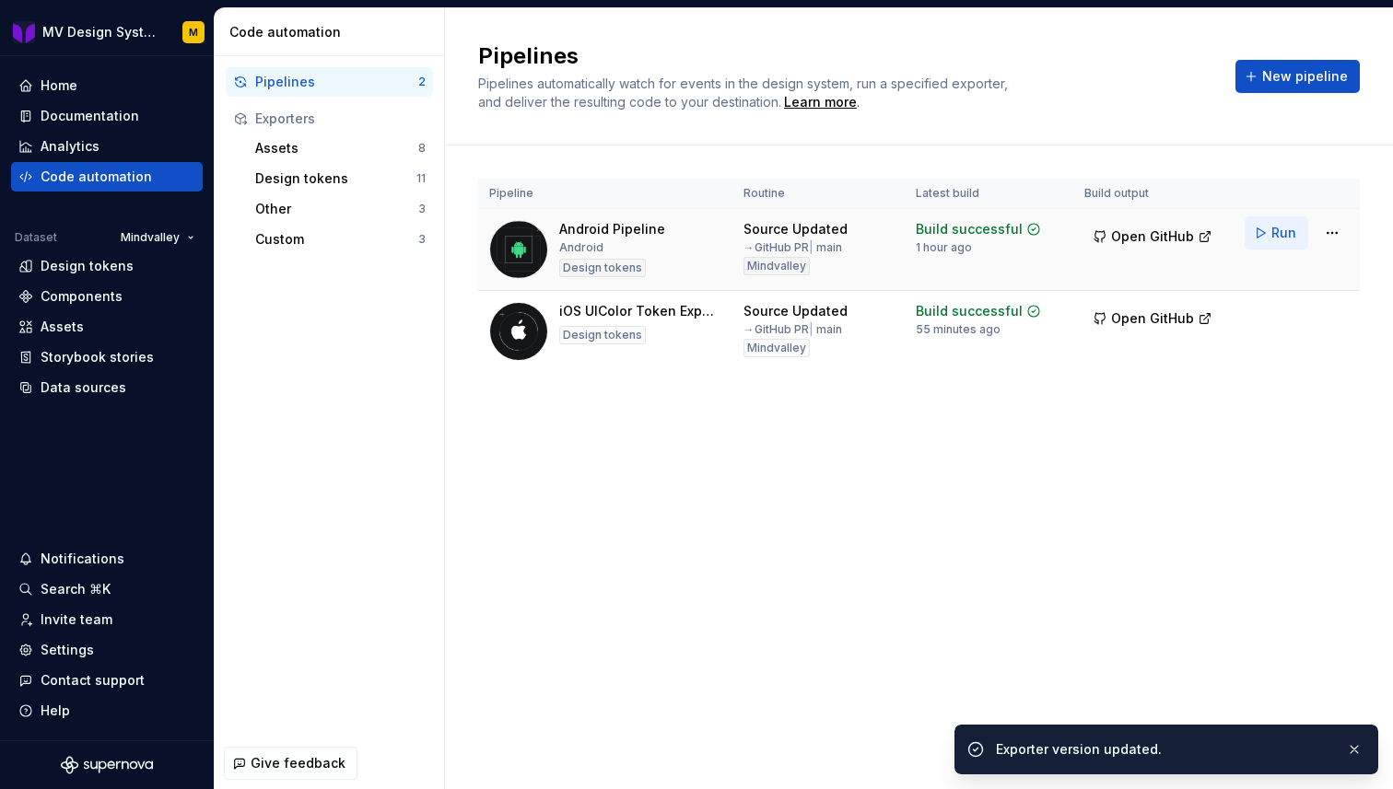 The image size is (1393, 789). Describe the element at coordinates (193, 32) in the screenshot. I see `div: M` at that location.